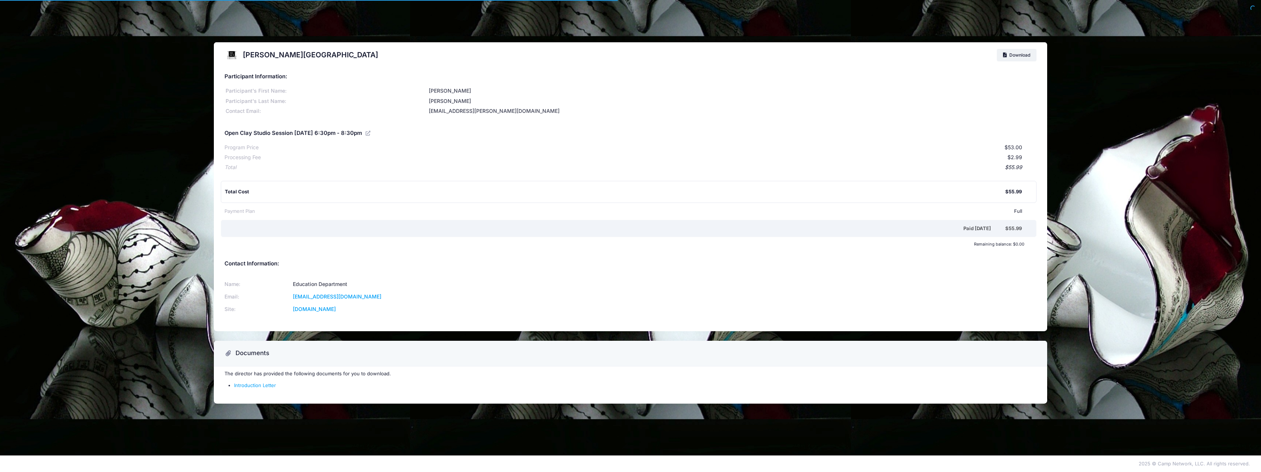 The width and height of the screenshot is (1261, 472). Describe the element at coordinates (255, 385) in the screenshot. I see `a: Introduction Letter` at that location.